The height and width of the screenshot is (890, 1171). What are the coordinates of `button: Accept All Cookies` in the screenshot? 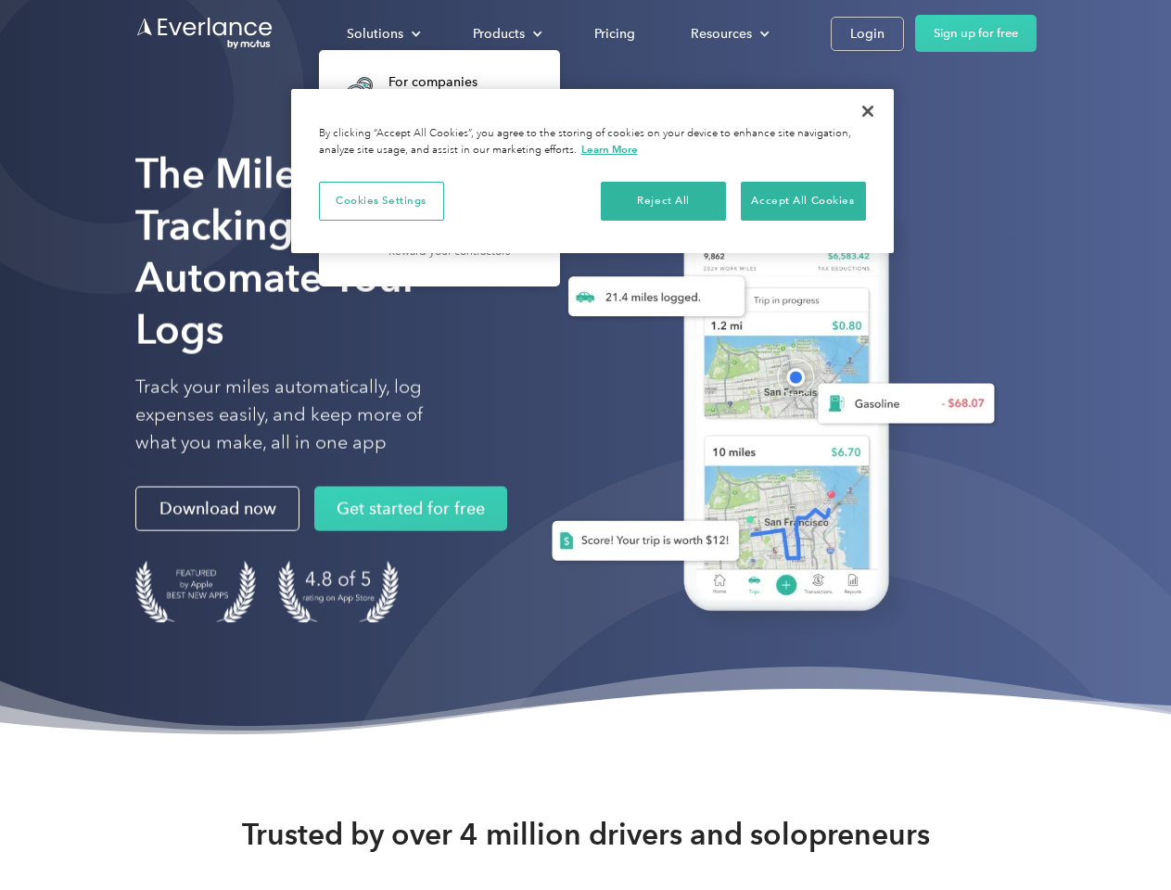 It's located at (803, 201).